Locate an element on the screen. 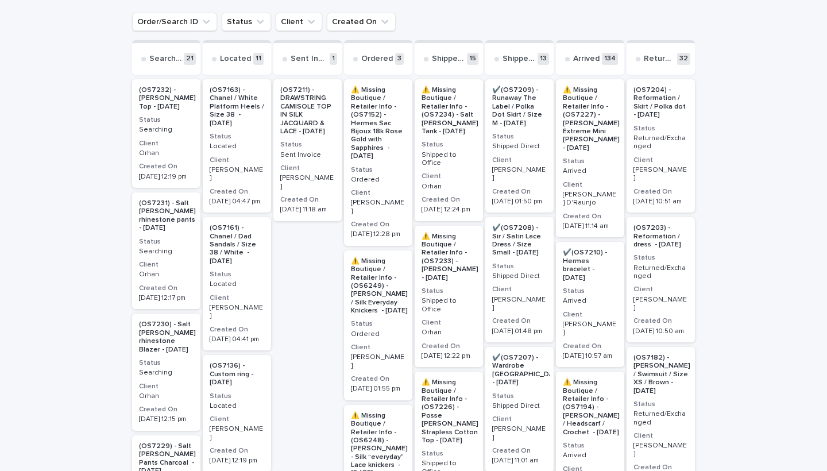 The height and width of the screenshot is (471, 827). p: 32 is located at coordinates (684, 59).